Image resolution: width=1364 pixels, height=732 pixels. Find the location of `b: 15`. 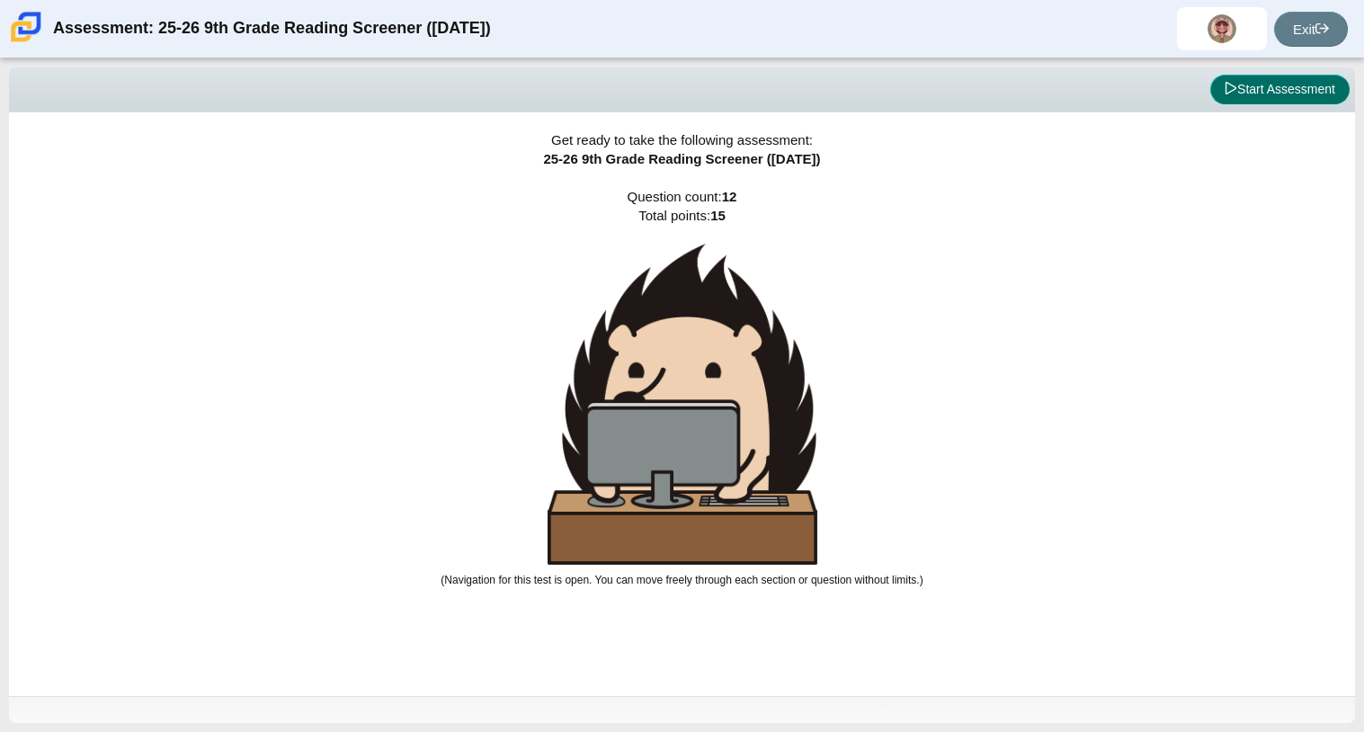

b: 15 is located at coordinates (717, 215).